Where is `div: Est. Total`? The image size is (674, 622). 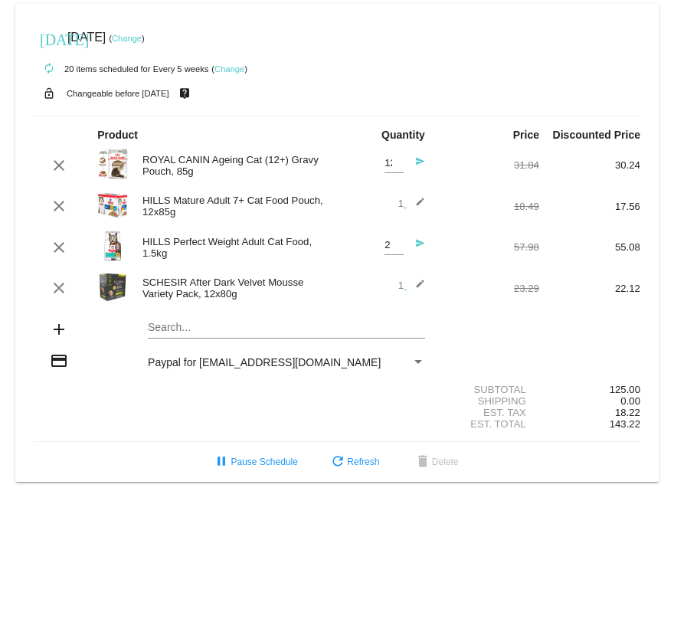
div: Est. Total is located at coordinates (488, 423).